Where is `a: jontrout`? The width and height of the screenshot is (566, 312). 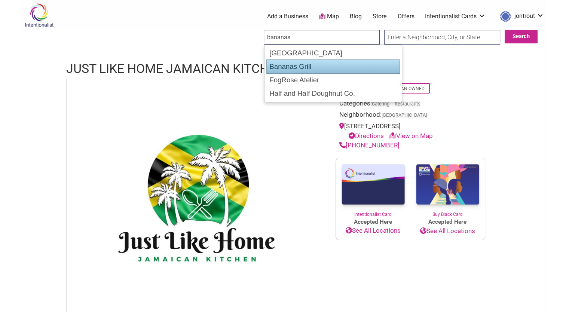
a: jontrout is located at coordinates (520, 16).